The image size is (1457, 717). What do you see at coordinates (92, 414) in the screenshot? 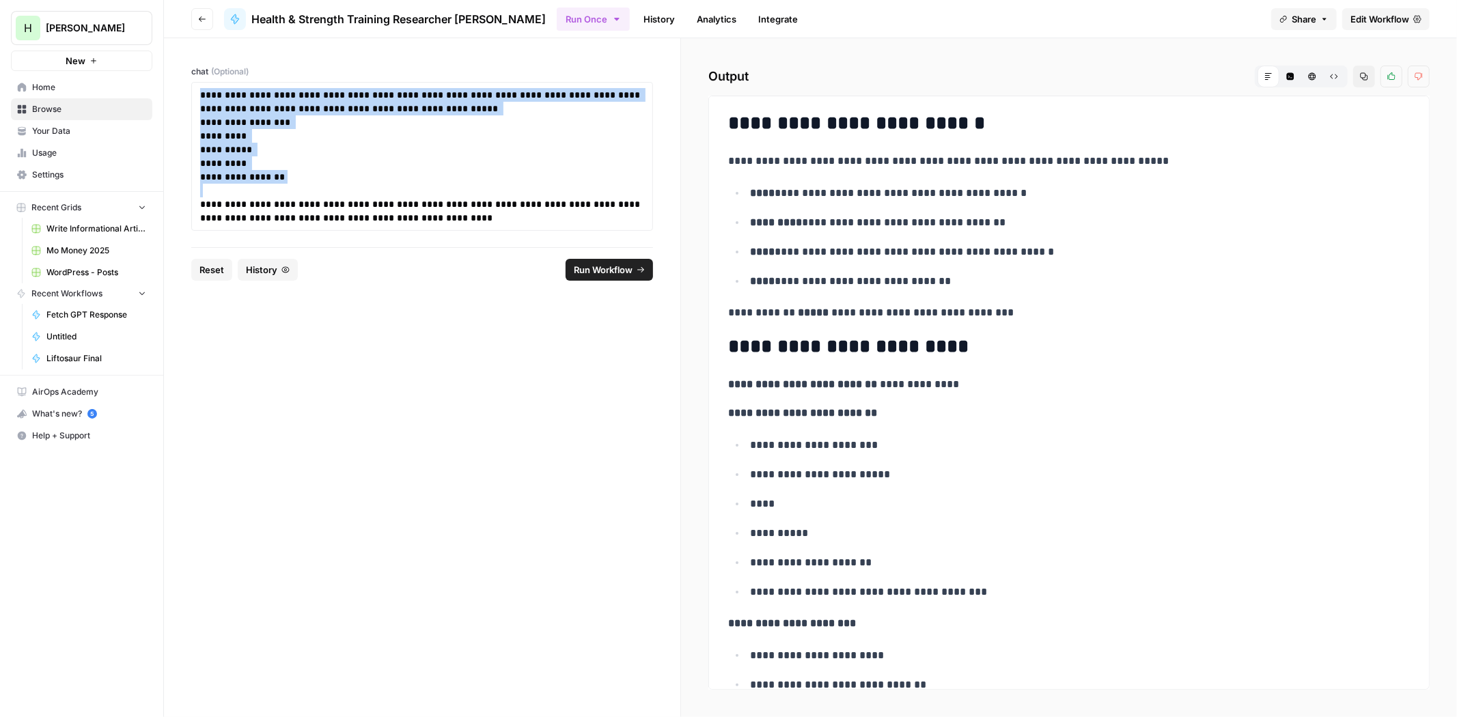
I see `a: 5` at bounding box center [92, 414].